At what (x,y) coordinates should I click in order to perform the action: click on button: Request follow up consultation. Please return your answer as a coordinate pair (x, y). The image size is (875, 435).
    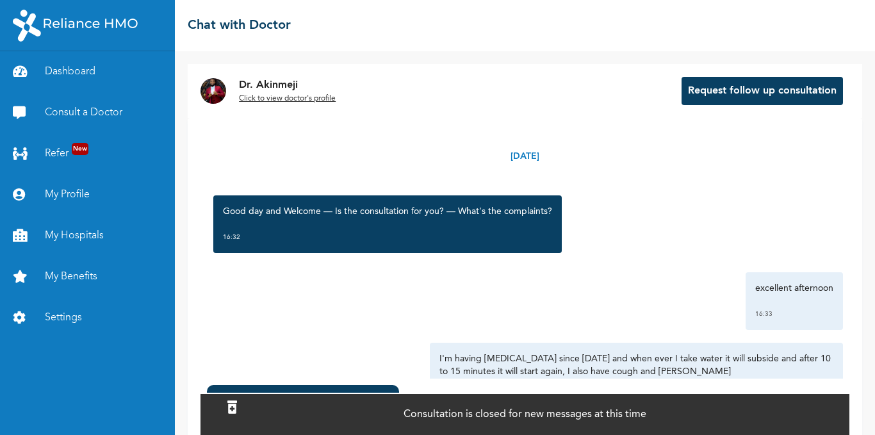
    Looking at the image, I should click on (763, 91).